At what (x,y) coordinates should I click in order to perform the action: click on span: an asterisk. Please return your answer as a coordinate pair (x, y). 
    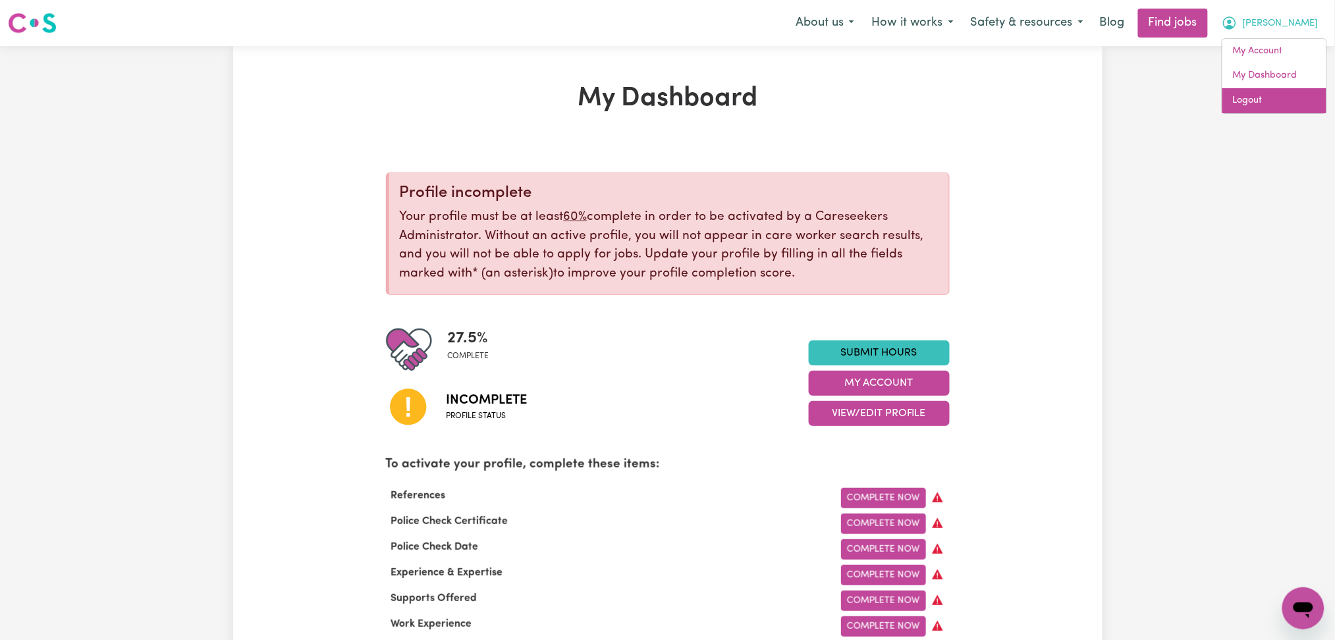
    Looking at the image, I should click on (513, 273).